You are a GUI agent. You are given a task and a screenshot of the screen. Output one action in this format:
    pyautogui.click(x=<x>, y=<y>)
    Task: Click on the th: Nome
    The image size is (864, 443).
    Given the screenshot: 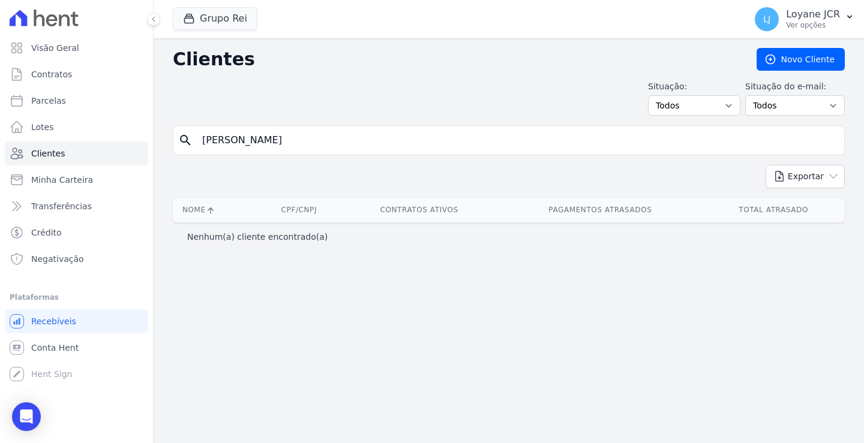 What is the action you would take?
    pyautogui.click(x=215, y=210)
    